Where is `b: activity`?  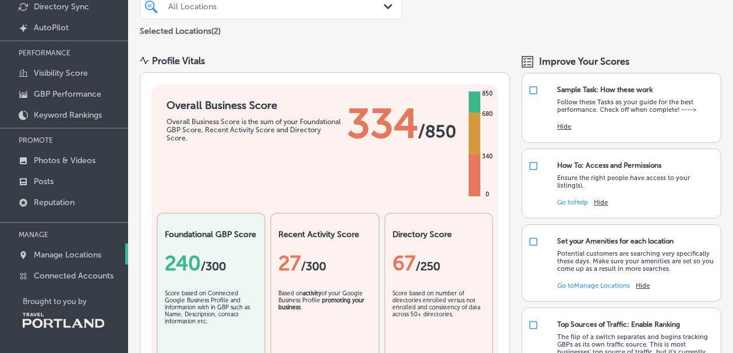
b: activity is located at coordinates (312, 293).